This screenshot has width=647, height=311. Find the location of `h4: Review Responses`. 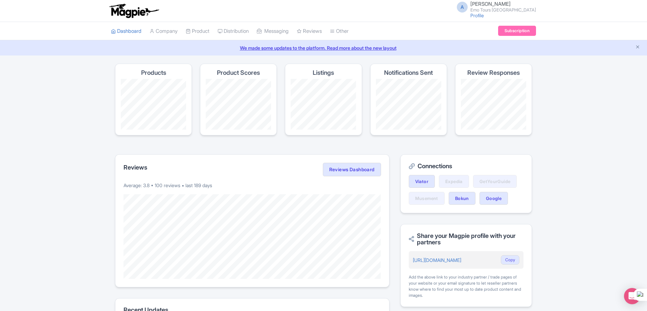

h4: Review Responses is located at coordinates (493, 73).